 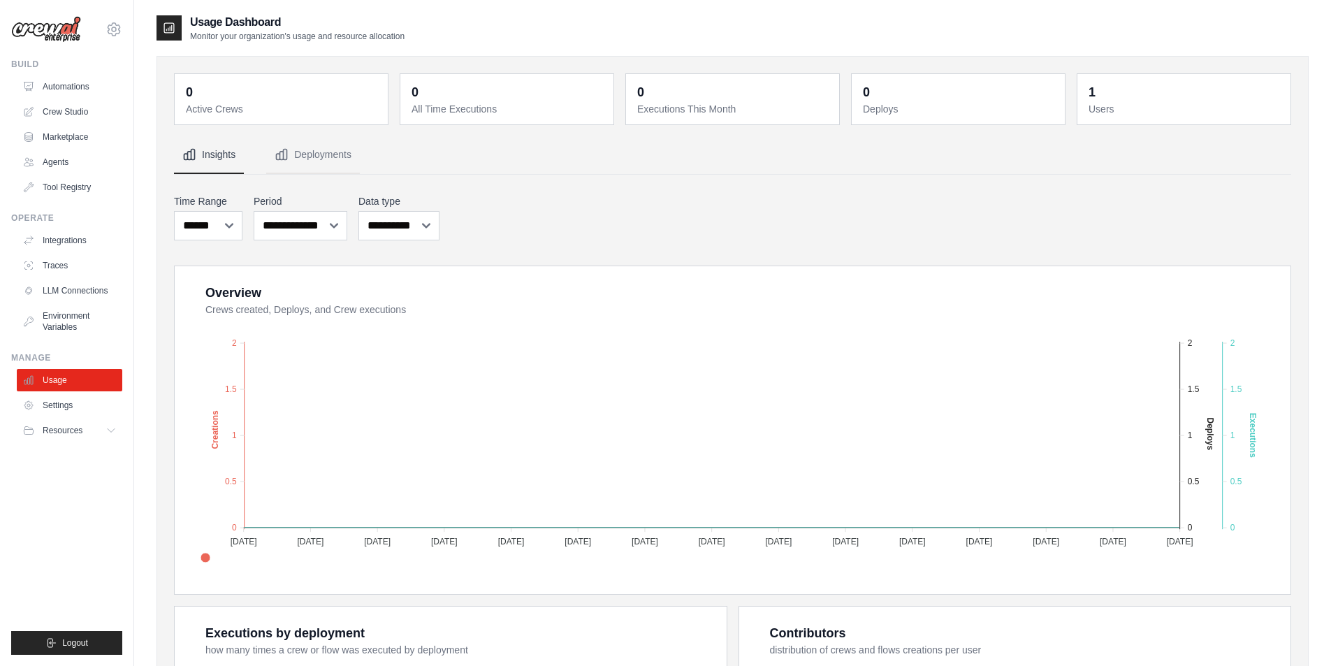 I want to click on a: Usage, so click(x=69, y=380).